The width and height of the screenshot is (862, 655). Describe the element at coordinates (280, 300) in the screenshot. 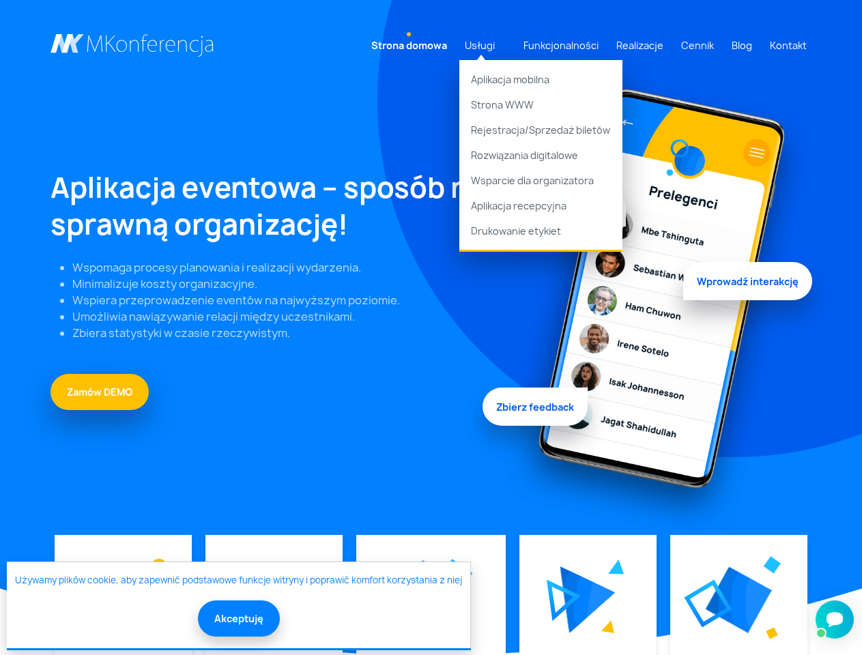

I see `li: Wspiera przeprowadzenie eventów na najwyższym poziomie.` at that location.